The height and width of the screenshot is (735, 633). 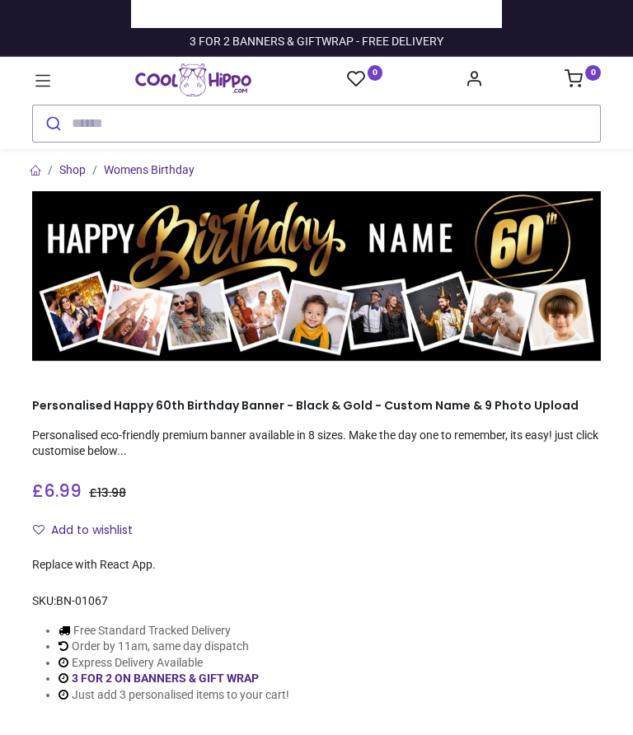 I want to click on button: Add to wishlistAdd to wishlist, so click(x=89, y=531).